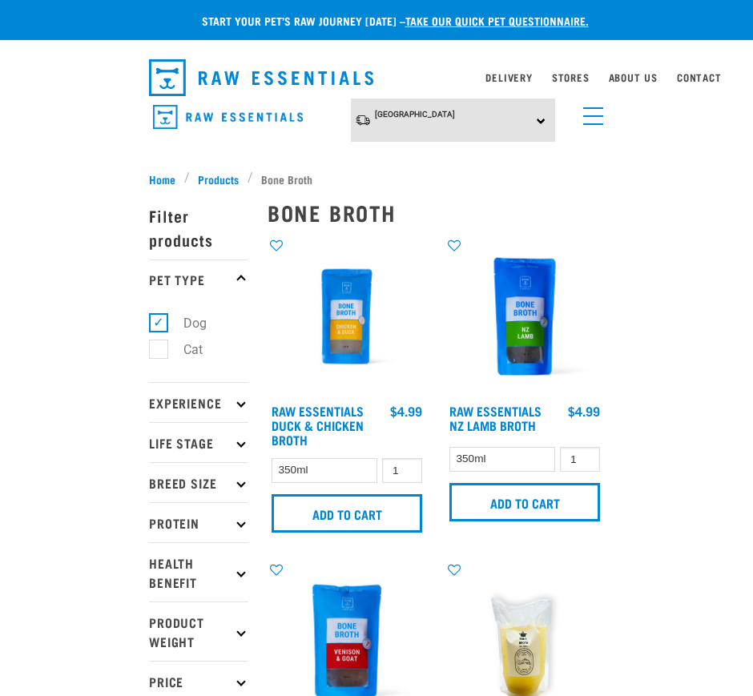  I want to click on p: Protein, so click(199, 522).